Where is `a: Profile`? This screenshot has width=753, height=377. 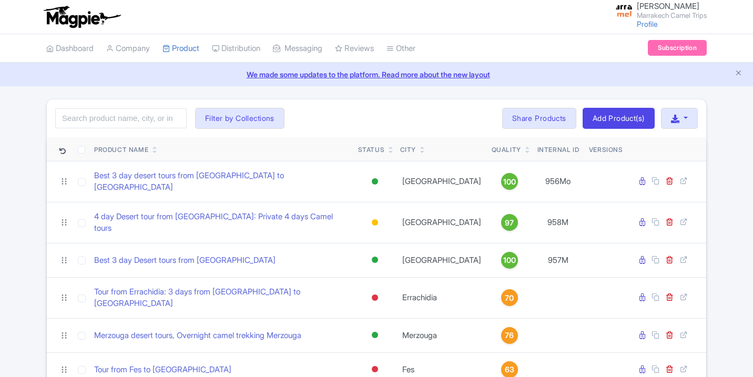 a: Profile is located at coordinates (648, 24).